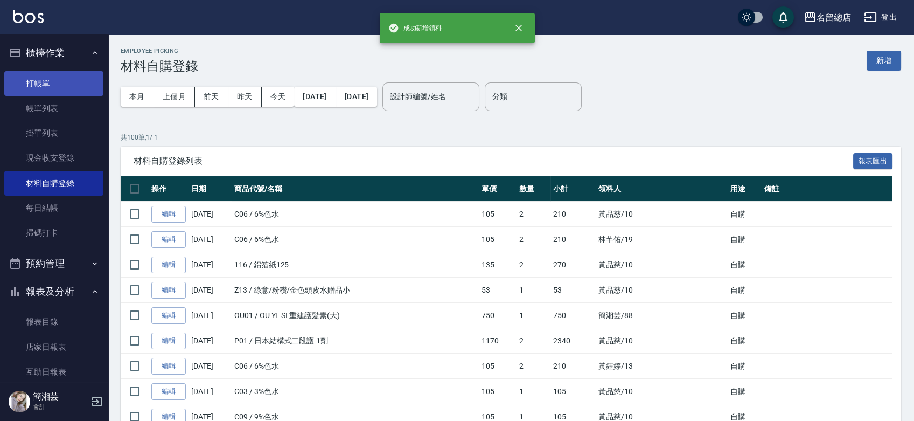  Describe the element at coordinates (54, 133) in the screenshot. I see `a: 掛單列表` at that location.